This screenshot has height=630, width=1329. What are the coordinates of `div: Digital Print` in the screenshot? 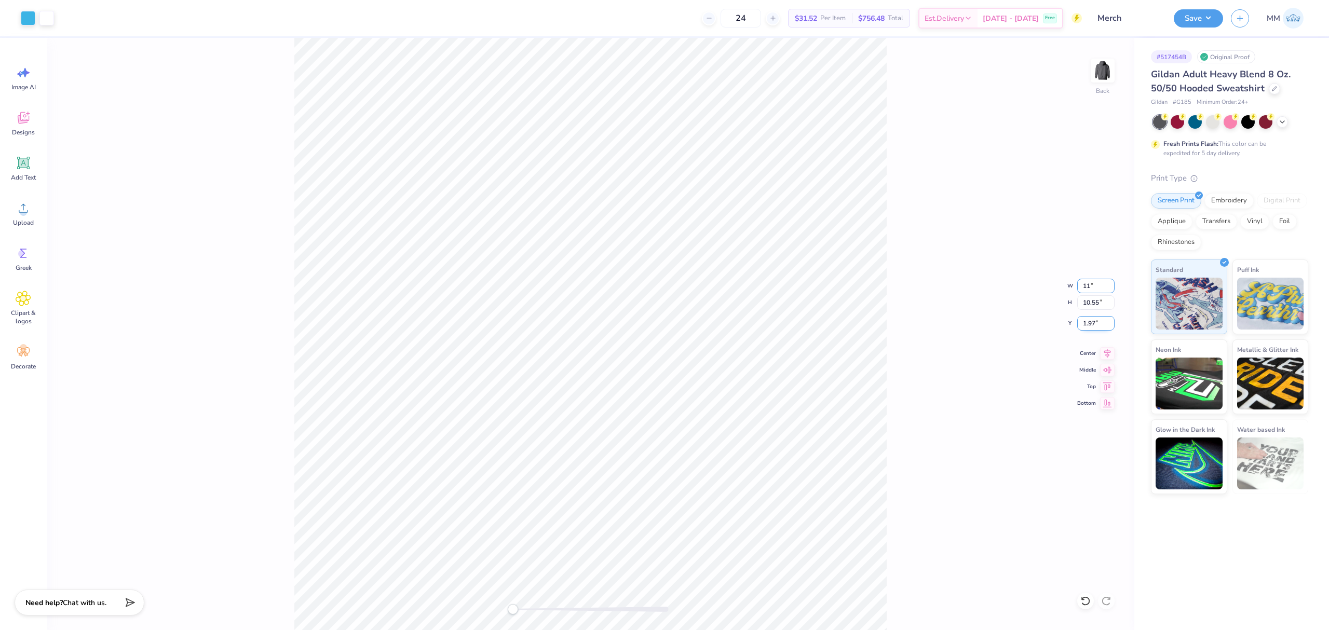 It's located at (1281, 201).